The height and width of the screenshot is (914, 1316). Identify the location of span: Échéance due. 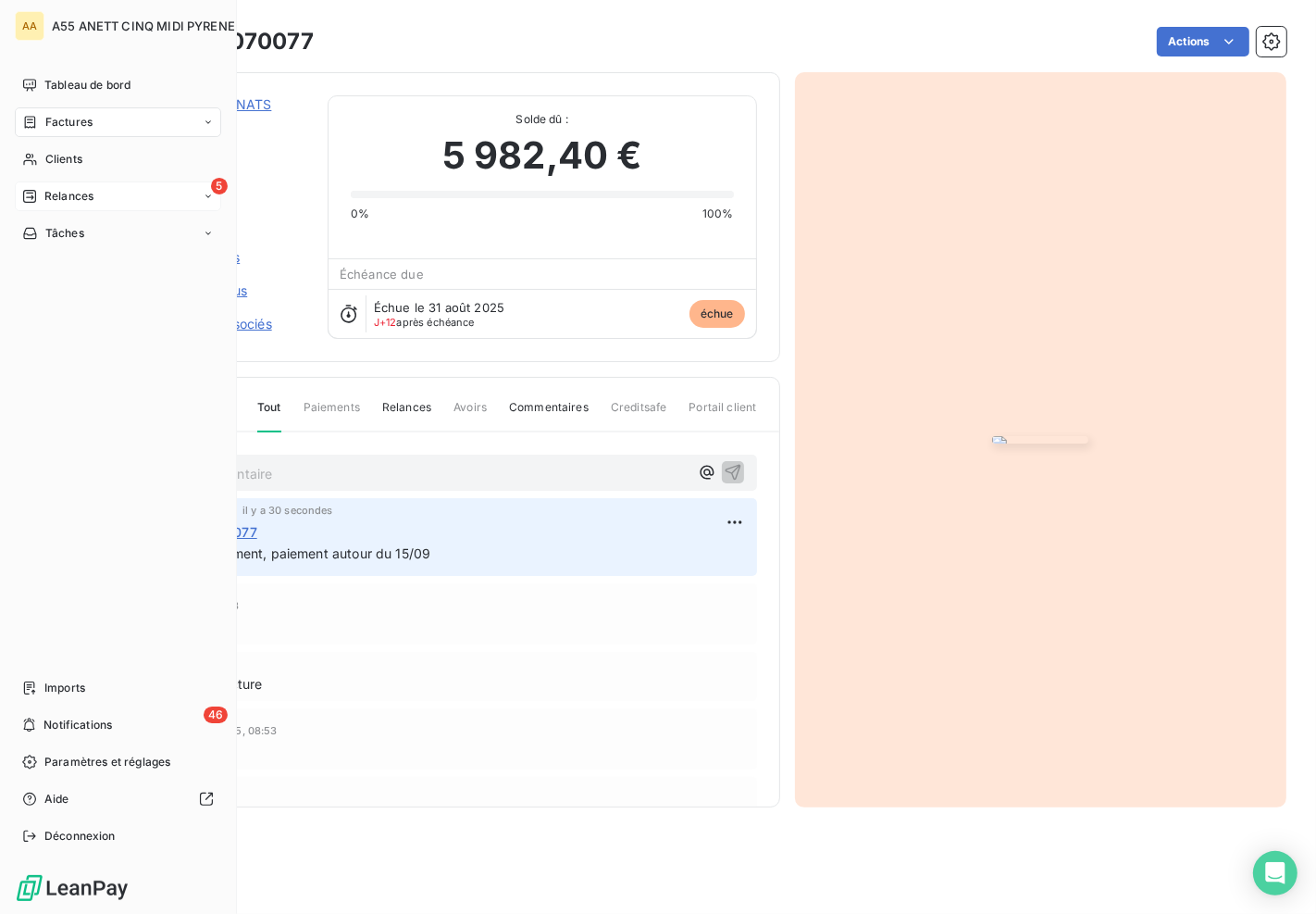
(381, 274).